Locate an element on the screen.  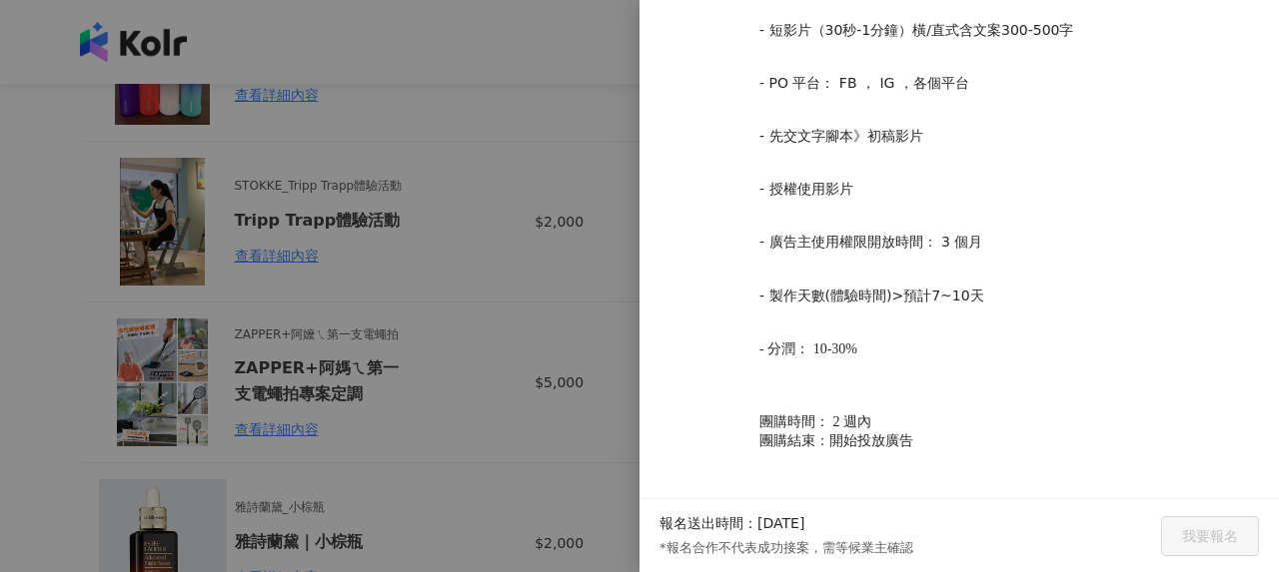
p: *報名合作不代表成功接案，需等候業主確認 is located at coordinates (786, 548).